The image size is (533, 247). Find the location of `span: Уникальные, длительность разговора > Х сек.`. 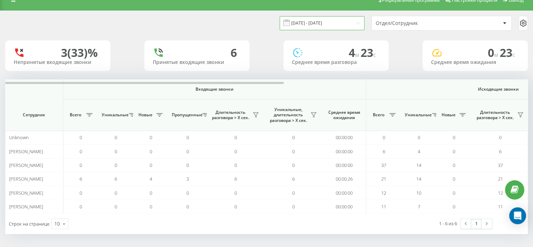

span: Уникальные, длительность разговора > Х сек. is located at coordinates (288, 115).